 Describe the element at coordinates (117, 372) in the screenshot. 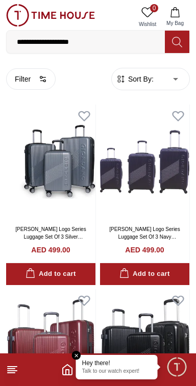

I see `p: Talk to our watch expert!` at that location.